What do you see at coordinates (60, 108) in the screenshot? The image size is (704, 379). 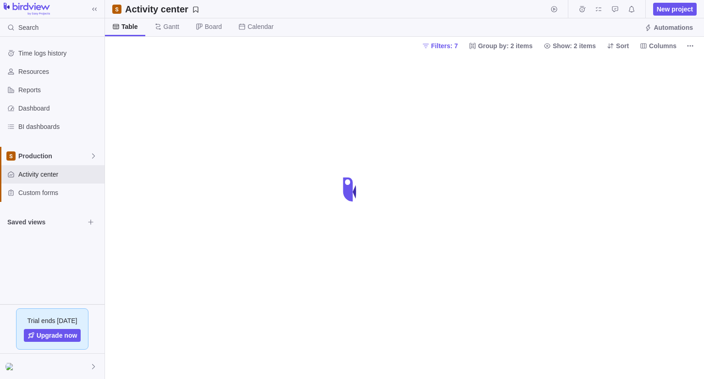 I see `span: Dashboard` at bounding box center [60, 108].